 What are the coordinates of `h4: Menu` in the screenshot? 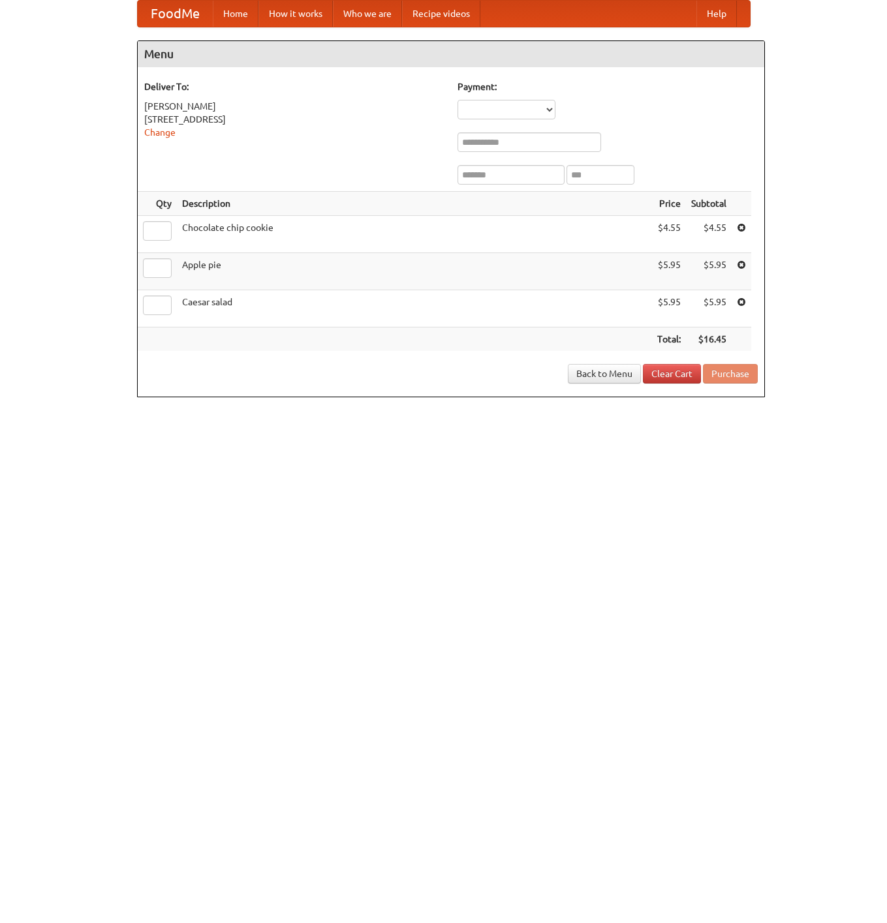 It's located at (451, 54).